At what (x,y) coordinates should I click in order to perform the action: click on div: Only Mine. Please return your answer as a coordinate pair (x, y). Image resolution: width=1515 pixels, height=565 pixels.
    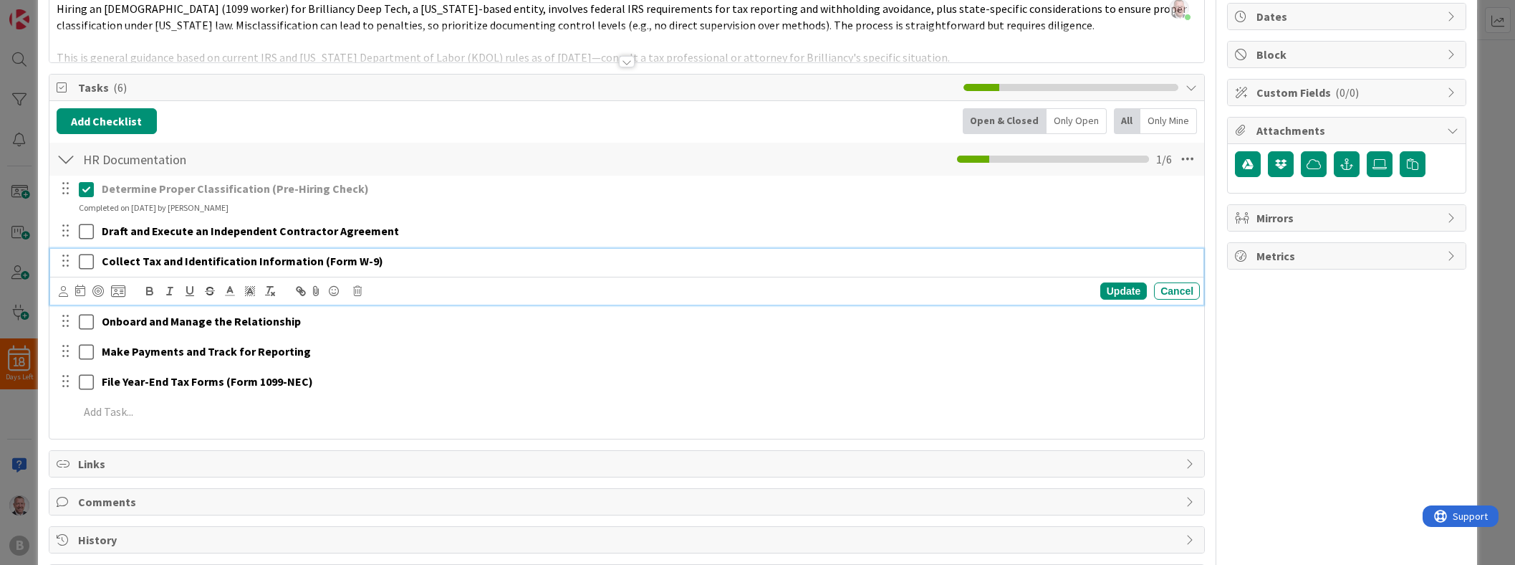
    Looking at the image, I should click on (1168, 121).